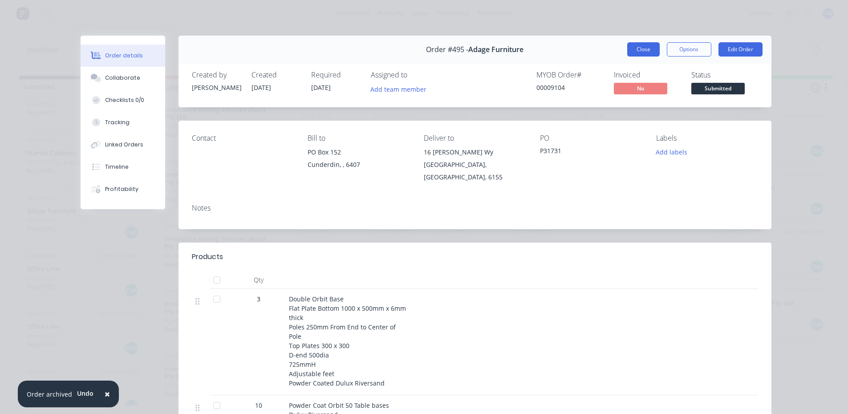 This screenshot has width=848, height=414. I want to click on div: MYOB Order #, so click(570, 75).